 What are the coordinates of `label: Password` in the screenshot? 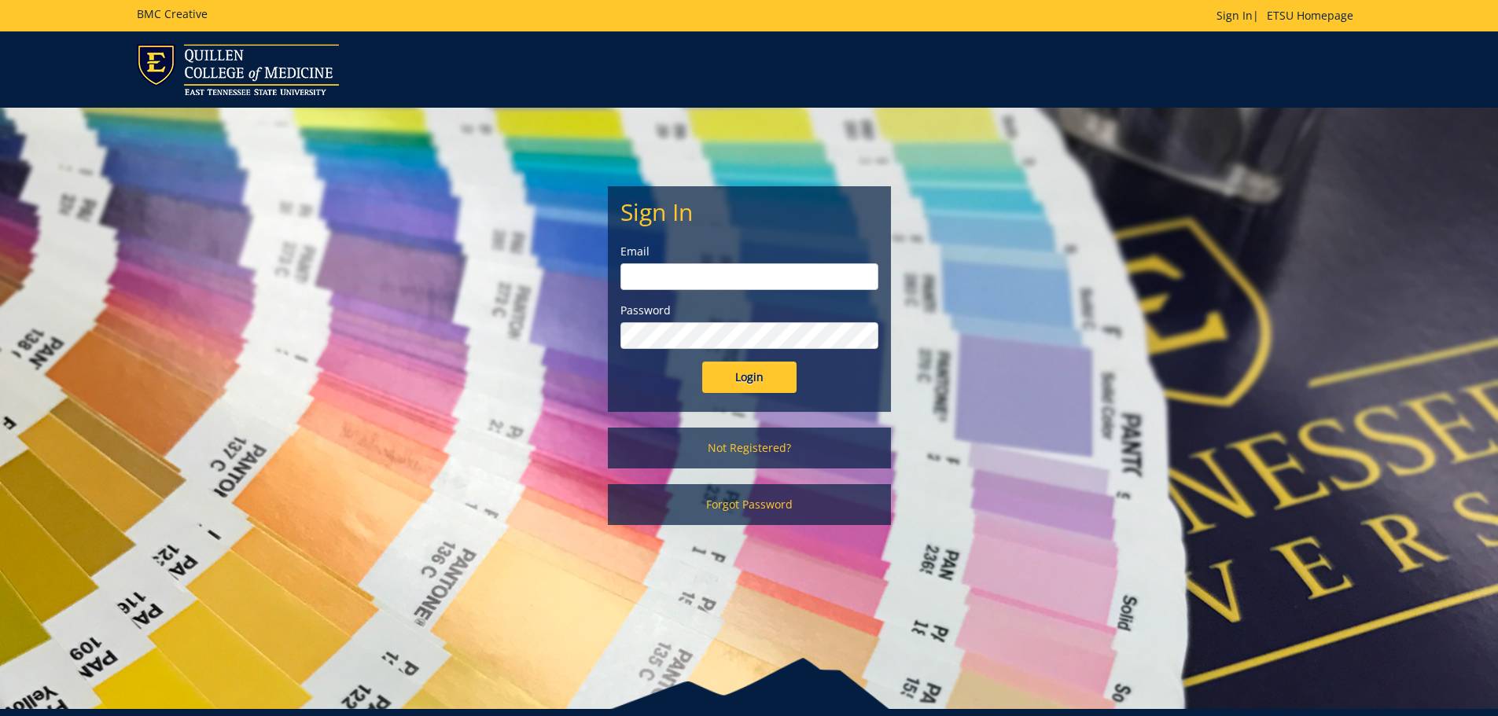 It's located at (749, 311).